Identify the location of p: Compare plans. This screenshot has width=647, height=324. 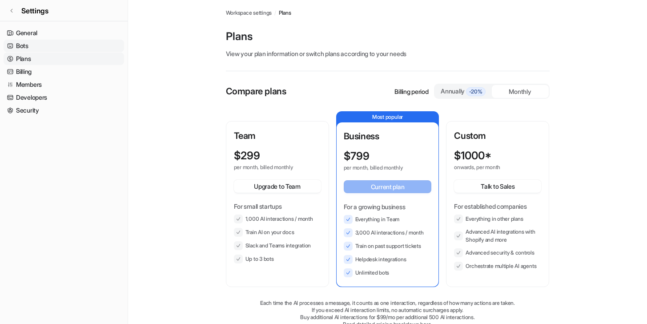
(256, 91).